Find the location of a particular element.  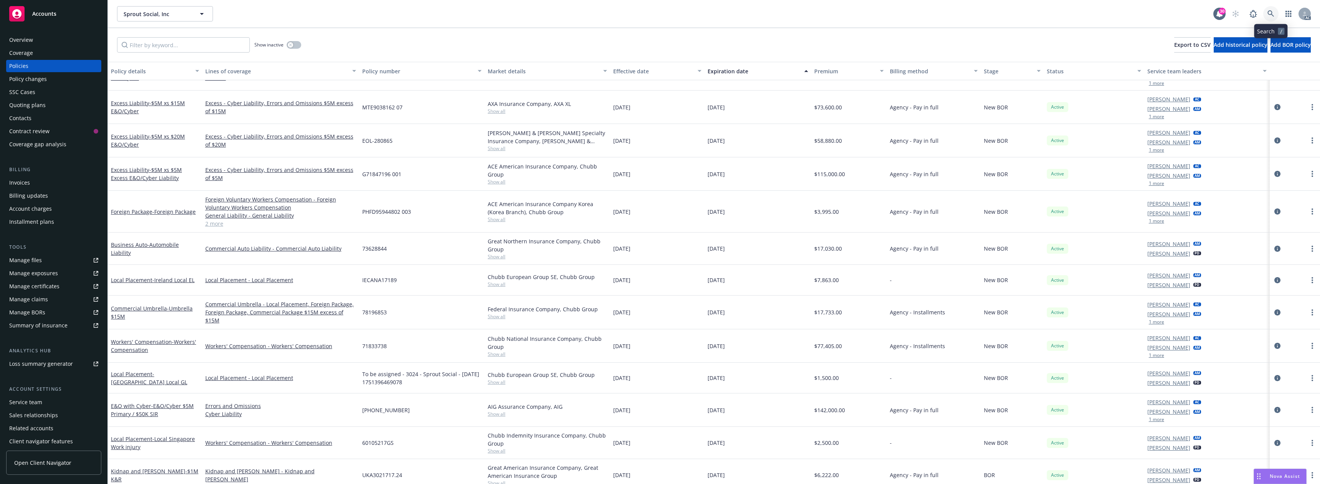

a: SSC Cases is located at coordinates (54, 92).